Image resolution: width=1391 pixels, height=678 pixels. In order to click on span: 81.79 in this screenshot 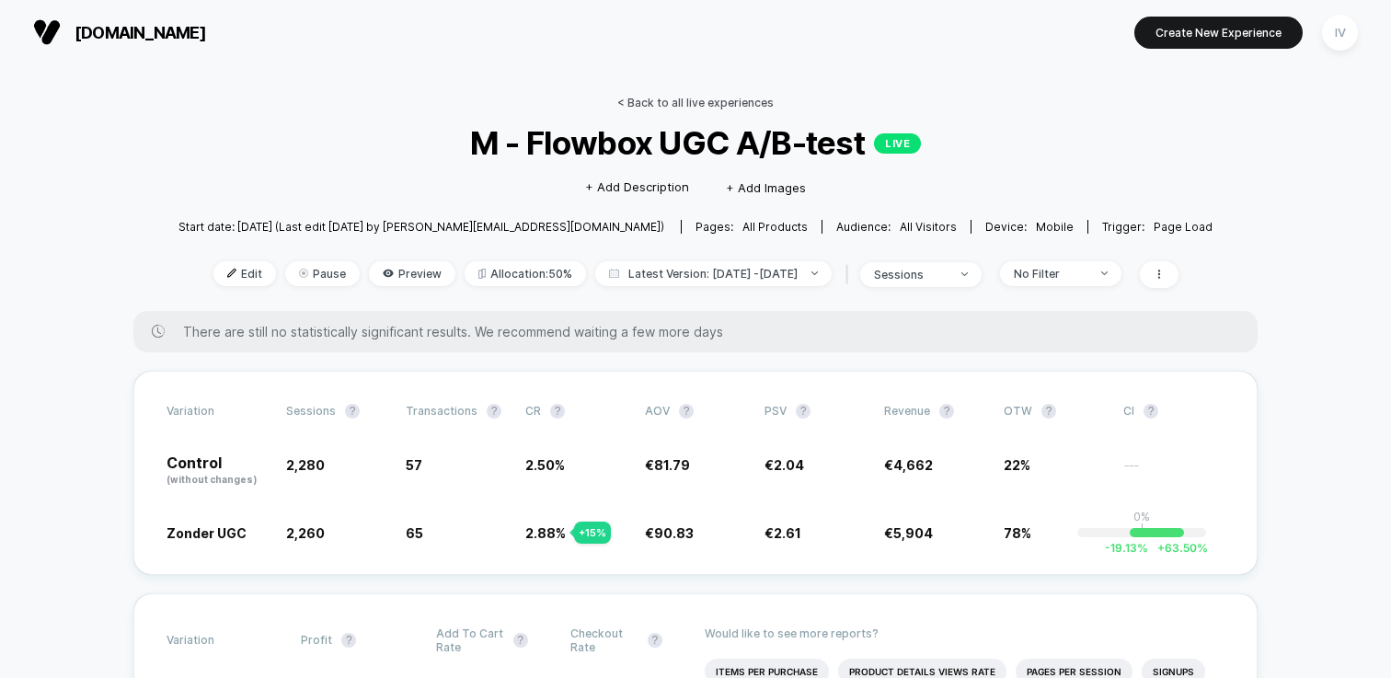, I will do `click(672, 465)`.